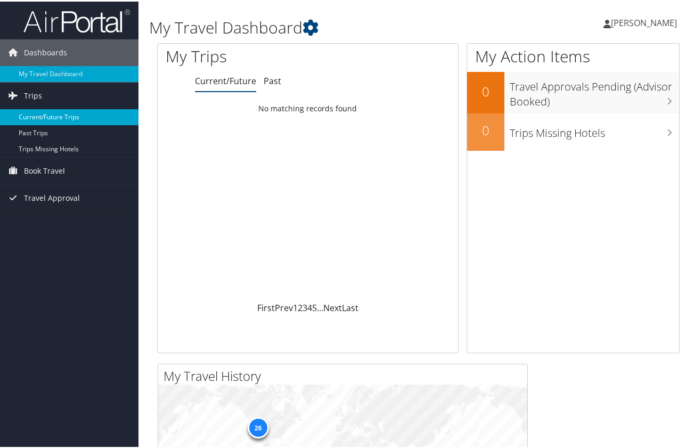  What do you see at coordinates (329, 26) in the screenshot?
I see `h1: My Travel Dashboard` at bounding box center [329, 26].